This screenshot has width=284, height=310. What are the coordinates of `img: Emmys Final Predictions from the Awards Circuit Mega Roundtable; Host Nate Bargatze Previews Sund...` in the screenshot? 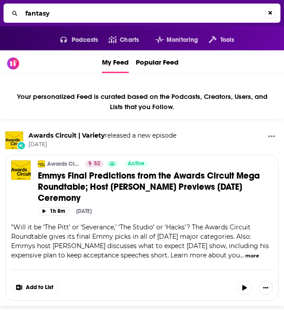 It's located at (21, 170).